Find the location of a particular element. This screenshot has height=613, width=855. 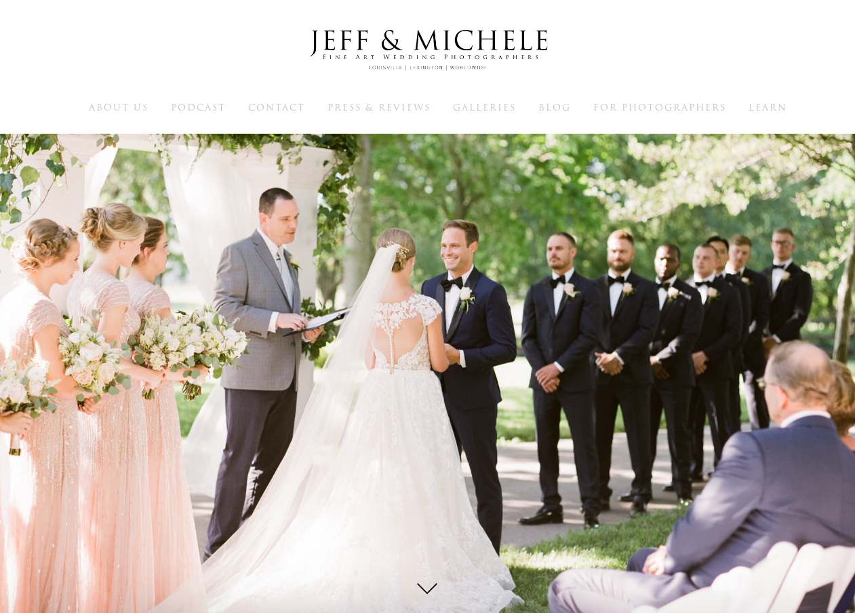

a: Blog is located at coordinates (555, 107).